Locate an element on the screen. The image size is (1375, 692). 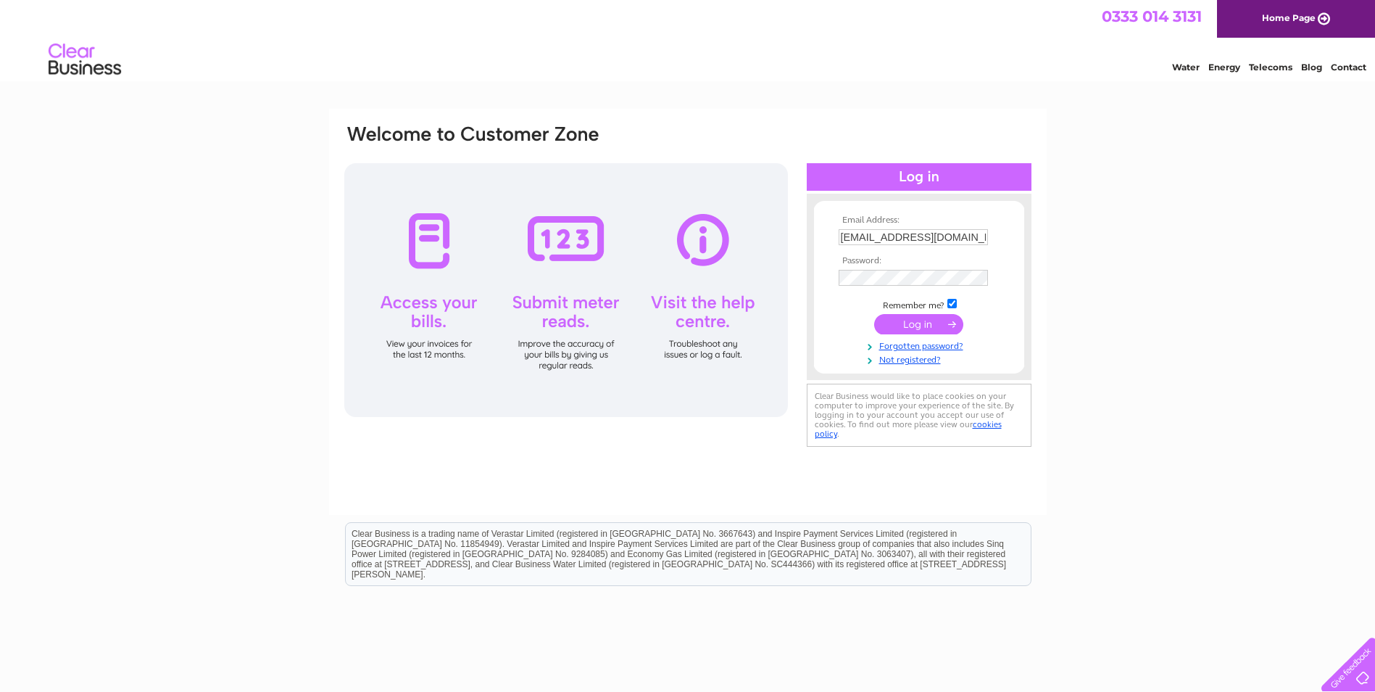
a: Forgotten password? is located at coordinates (921, 344).